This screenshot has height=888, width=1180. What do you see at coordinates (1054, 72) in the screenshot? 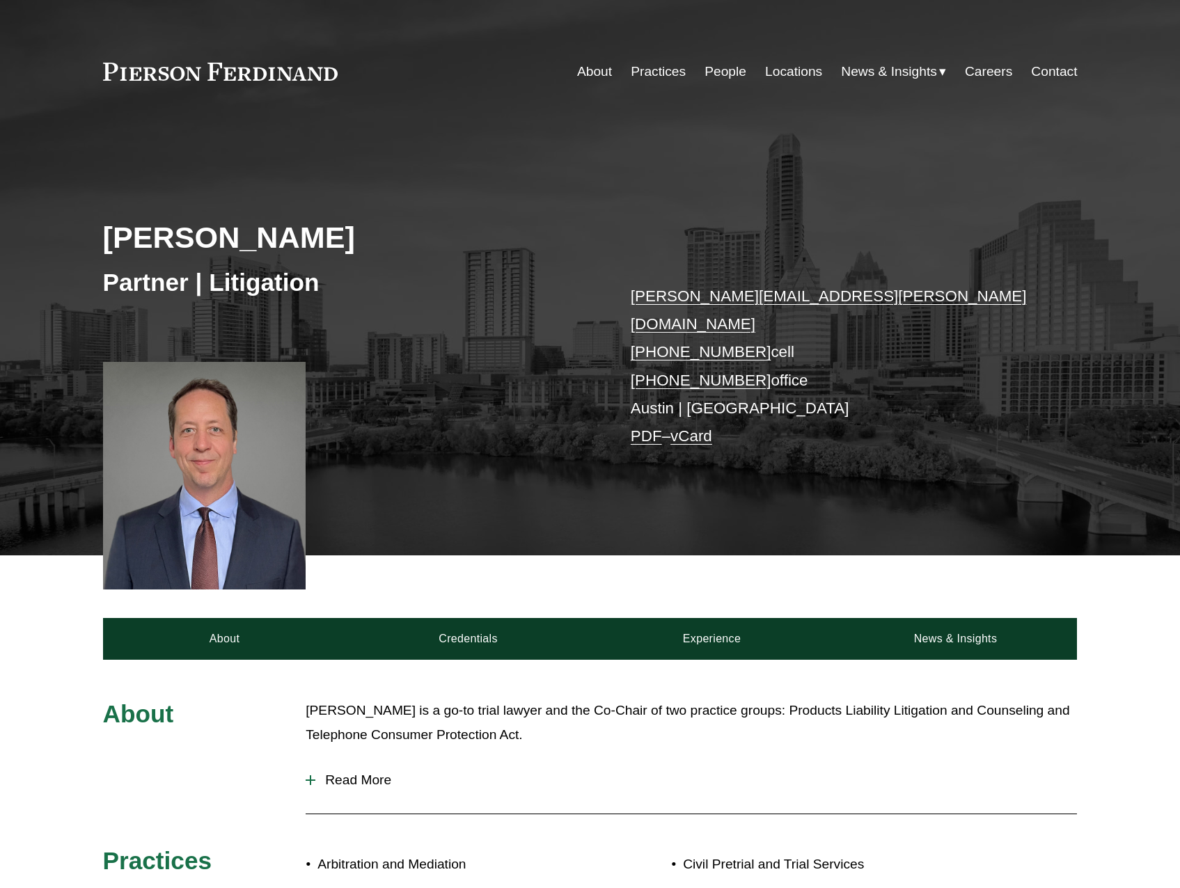
I see `a: Contact` at bounding box center [1054, 72].